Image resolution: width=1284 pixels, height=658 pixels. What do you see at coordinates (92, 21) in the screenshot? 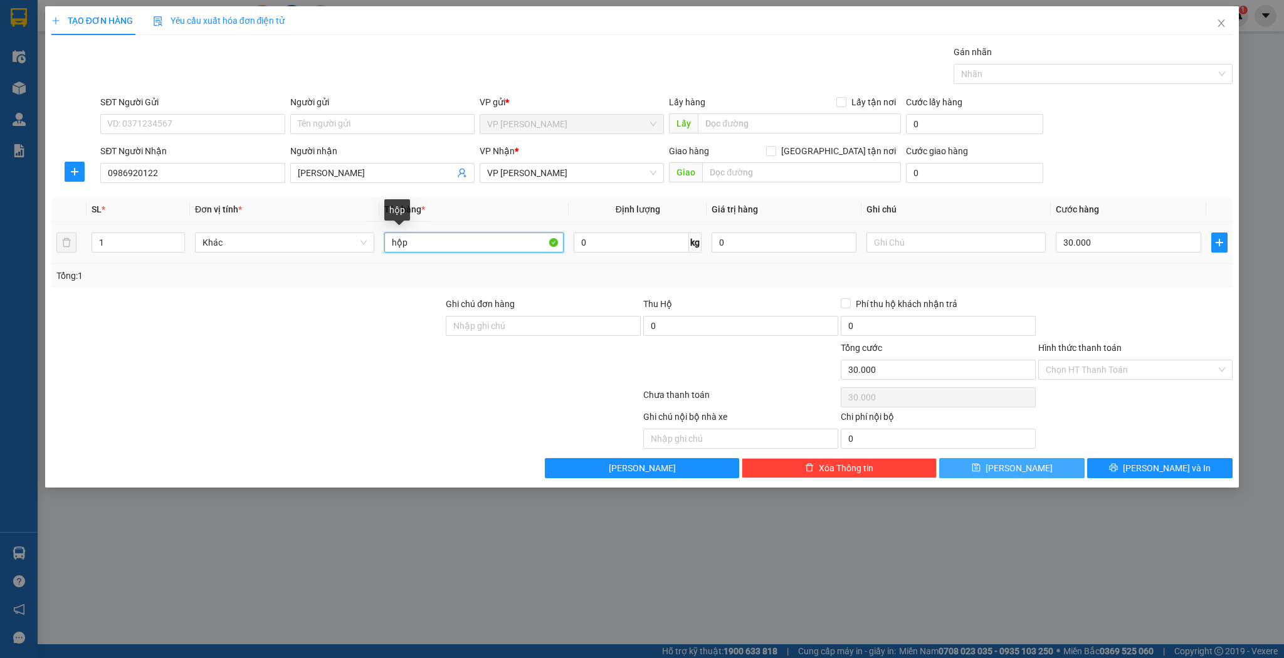
I see `span: TẠO ĐƠN HÀNG` at bounding box center [92, 21].